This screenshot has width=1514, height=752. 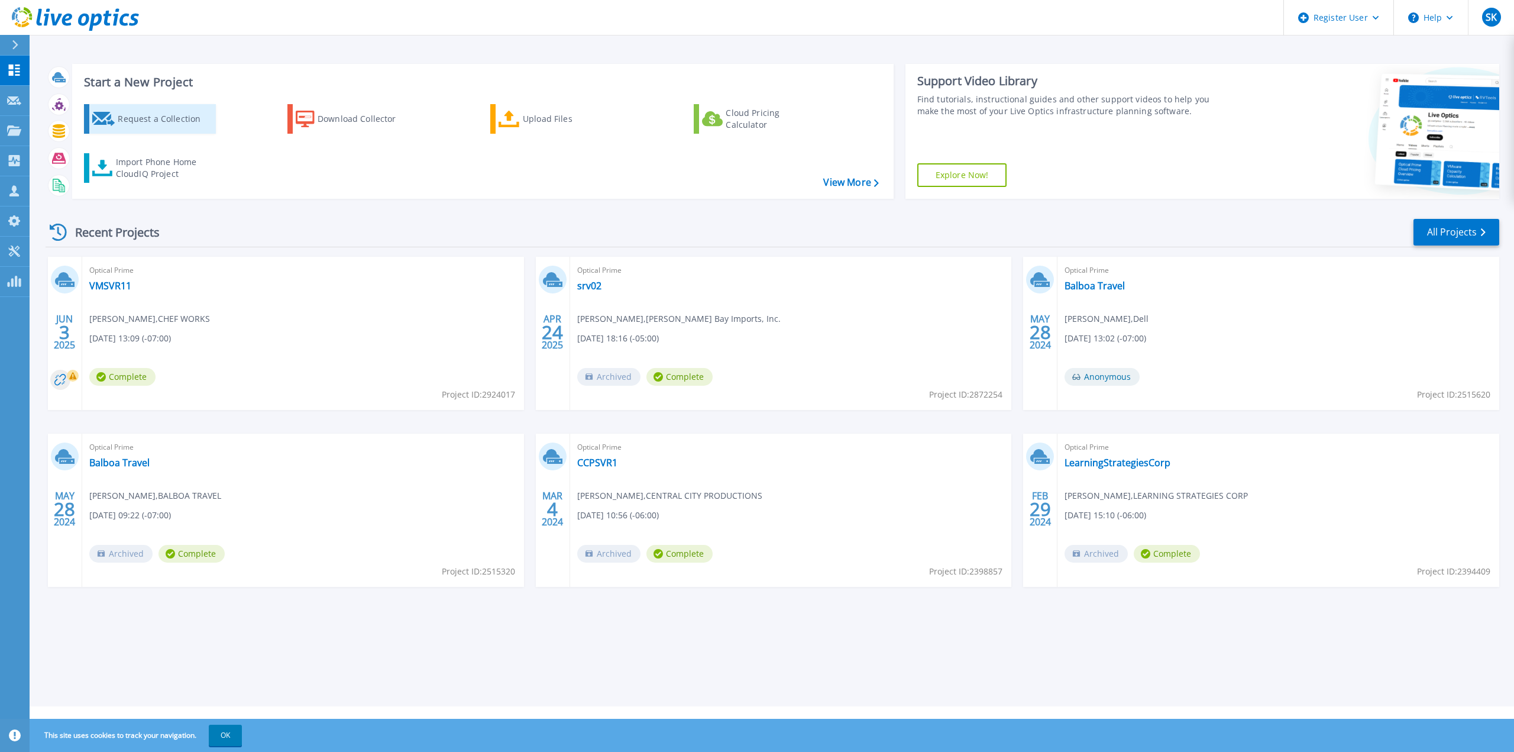 What do you see at coordinates (479, 395) in the screenshot?
I see `span: Project ID: 2924017` at bounding box center [479, 395].